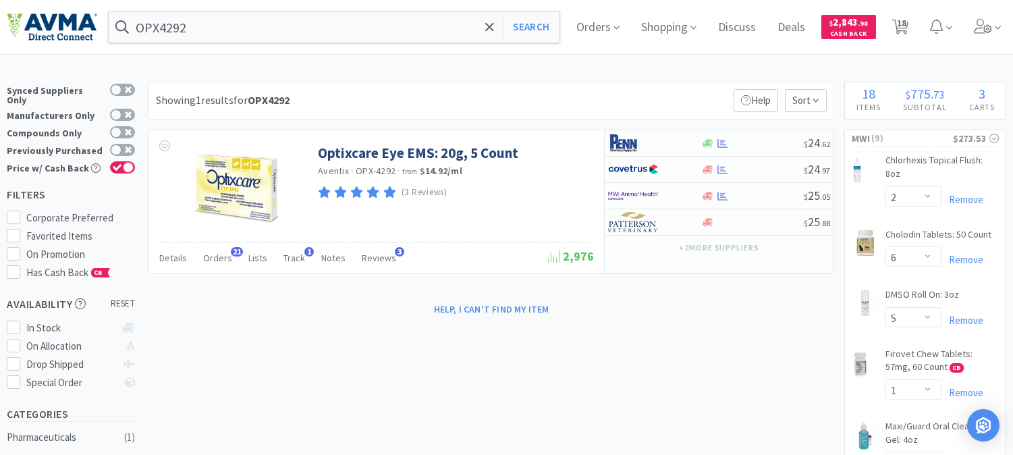 This screenshot has height=455, width=1013. I want to click on button: Help, I can't find my item, so click(491, 309).